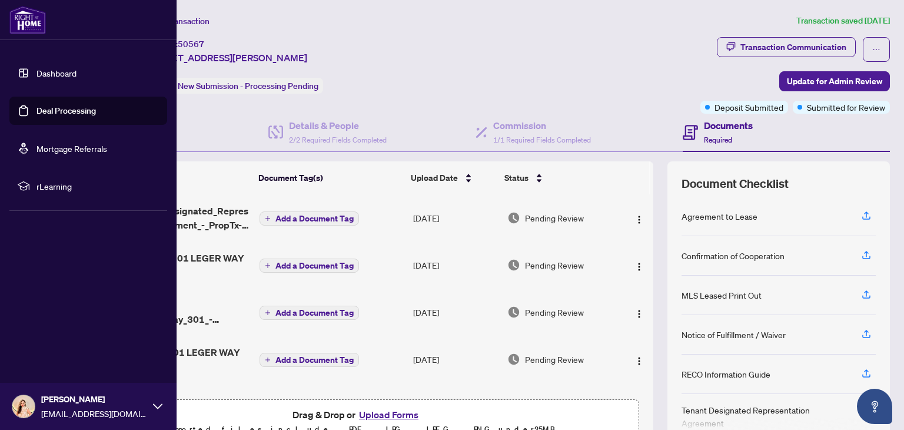 This screenshot has width=904, height=430. Describe the element at coordinates (718, 140) in the screenshot. I see `span: Required` at that location.